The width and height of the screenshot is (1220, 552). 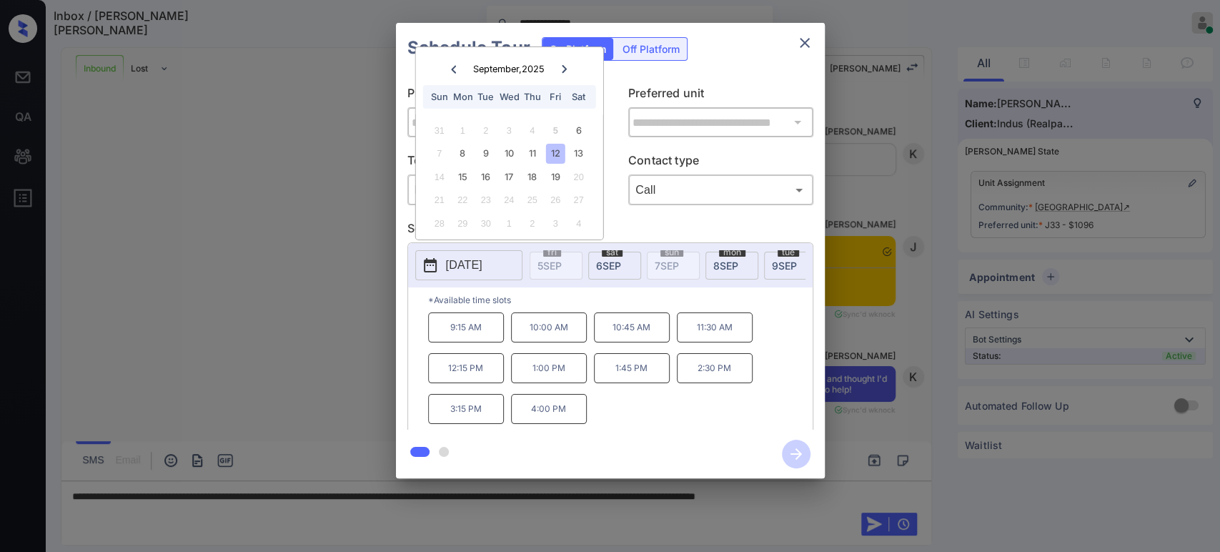 What do you see at coordinates (485, 223) in the screenshot?
I see `div: Not available Tuesday, September 30th, 2025` at bounding box center [485, 223].